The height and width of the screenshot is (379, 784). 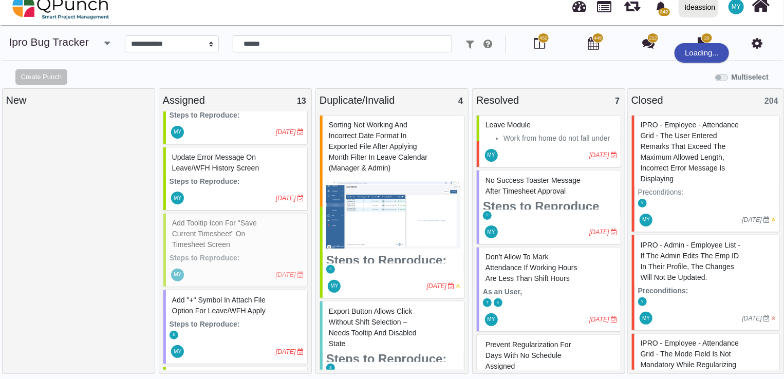 What do you see at coordinates (540, 43) in the screenshot?
I see `i: Board` at bounding box center [540, 43].